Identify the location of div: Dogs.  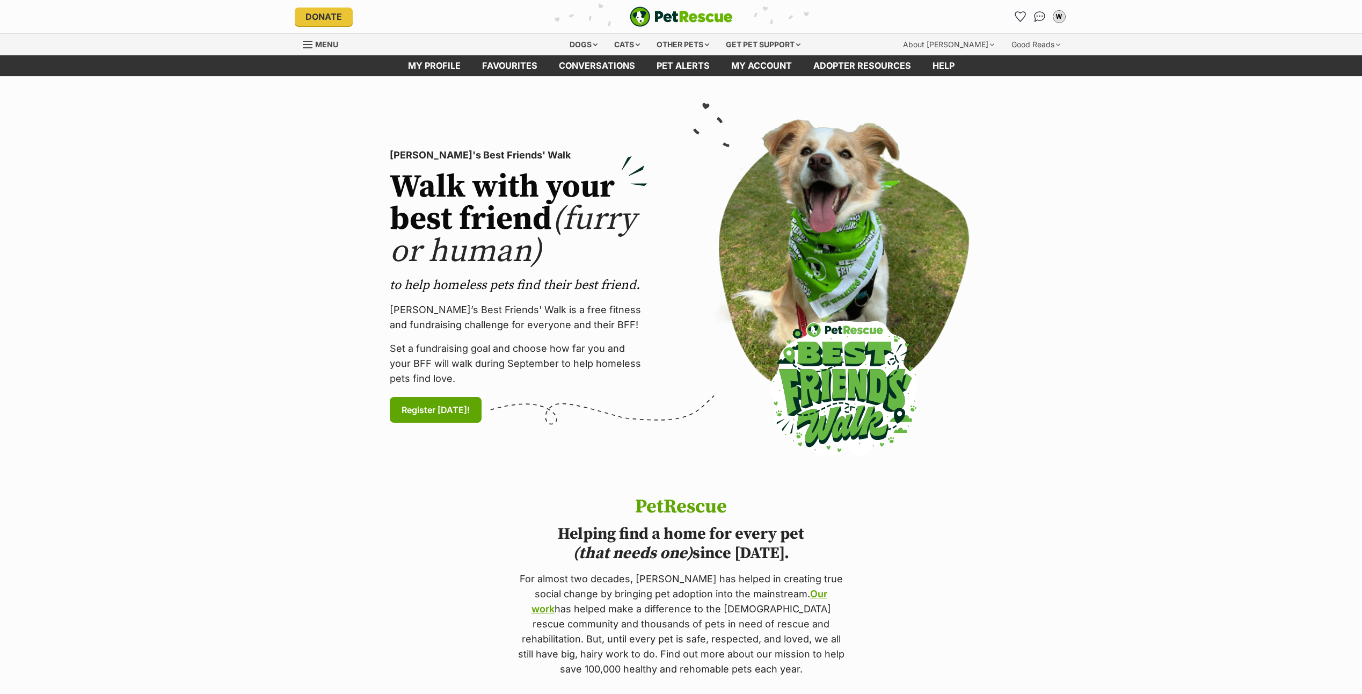
(583, 45).